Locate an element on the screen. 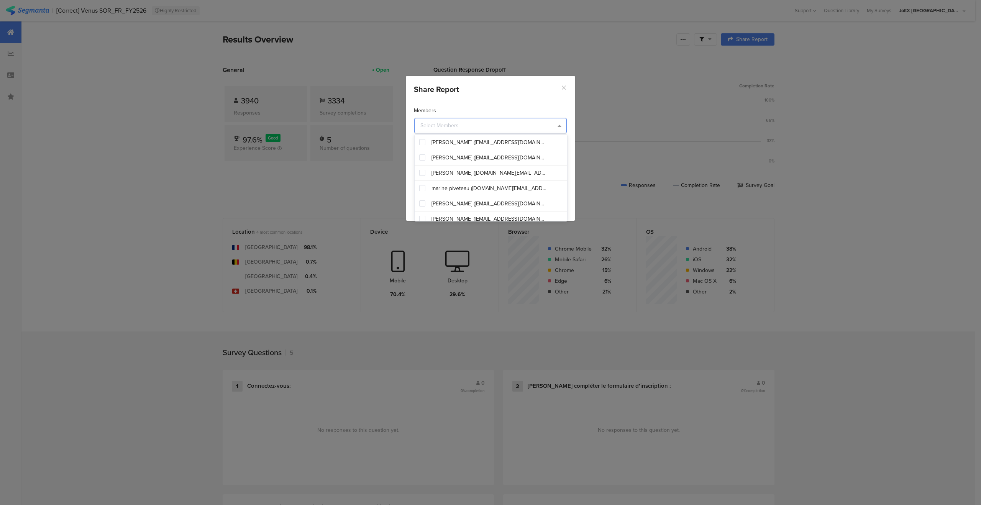 This screenshot has width=981, height=505. button: Close is located at coordinates (564, 88).